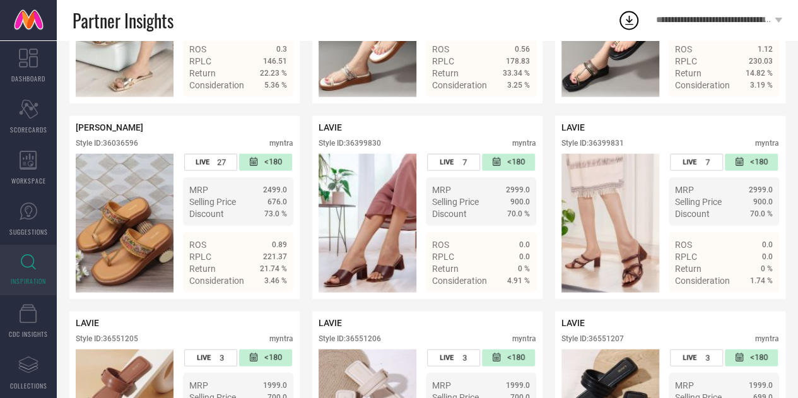 This screenshot has width=798, height=398. Describe the element at coordinates (516, 73) in the screenshot. I see `span: 33.34 %` at that location.